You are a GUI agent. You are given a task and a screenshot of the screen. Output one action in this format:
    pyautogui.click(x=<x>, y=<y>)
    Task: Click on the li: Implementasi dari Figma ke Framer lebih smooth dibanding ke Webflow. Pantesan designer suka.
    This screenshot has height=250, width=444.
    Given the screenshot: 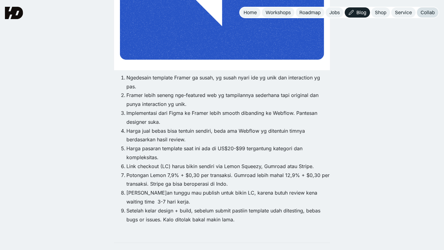 What is the action you would take?
    pyautogui.click(x=228, y=118)
    